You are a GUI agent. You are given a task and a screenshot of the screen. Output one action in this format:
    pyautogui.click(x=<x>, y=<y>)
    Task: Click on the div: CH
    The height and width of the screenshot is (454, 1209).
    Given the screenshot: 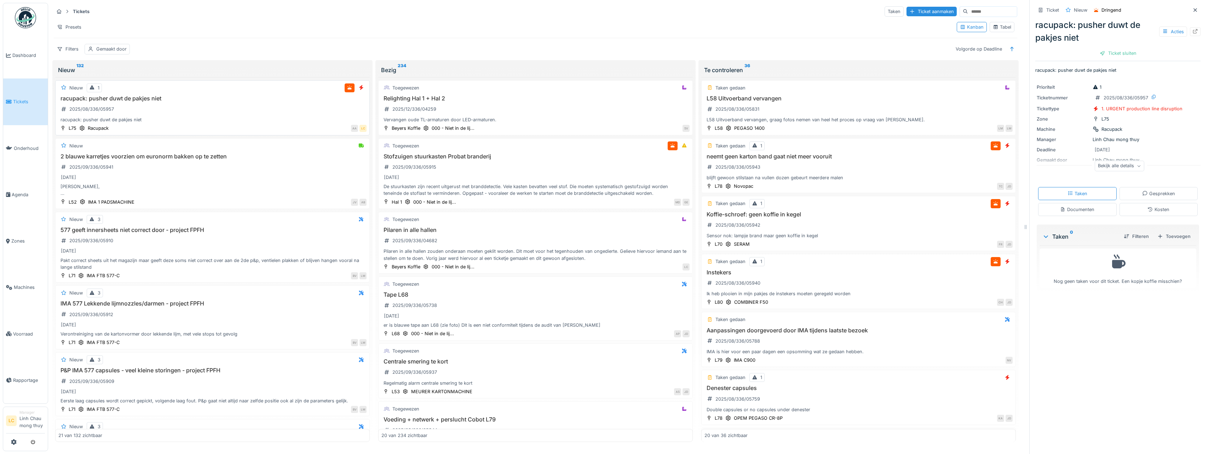 What is the action you would take?
    pyautogui.click(x=1000, y=302)
    